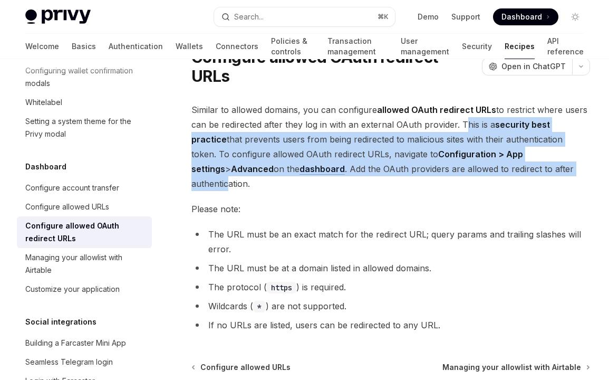  Describe the element at coordinates (322, 169) in the screenshot. I see `a: dashboard` at that location.